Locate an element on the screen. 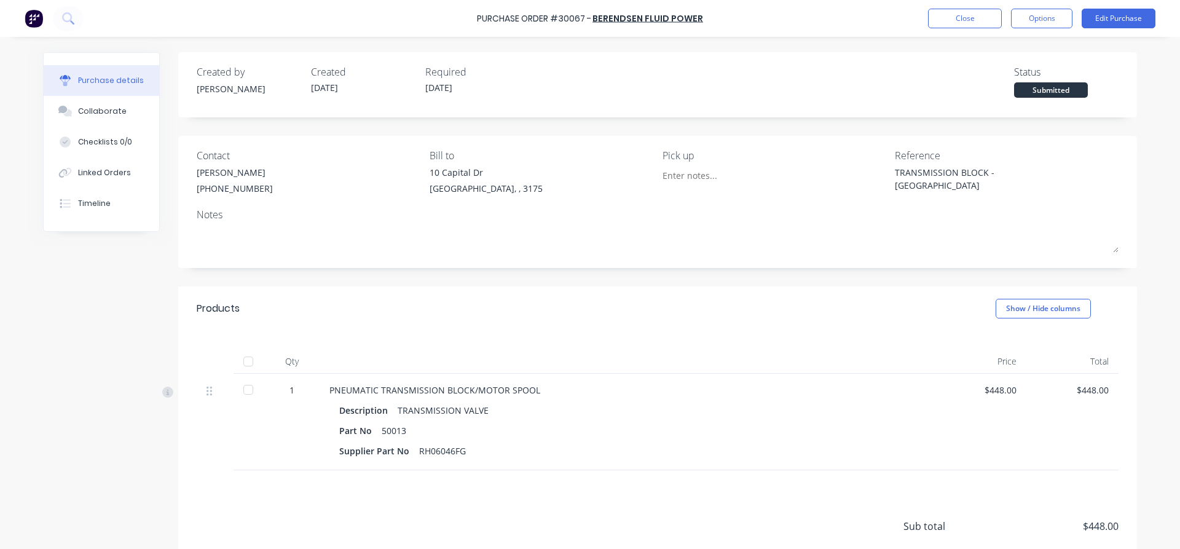 The width and height of the screenshot is (1180, 549). div: Description is located at coordinates (368, 410).